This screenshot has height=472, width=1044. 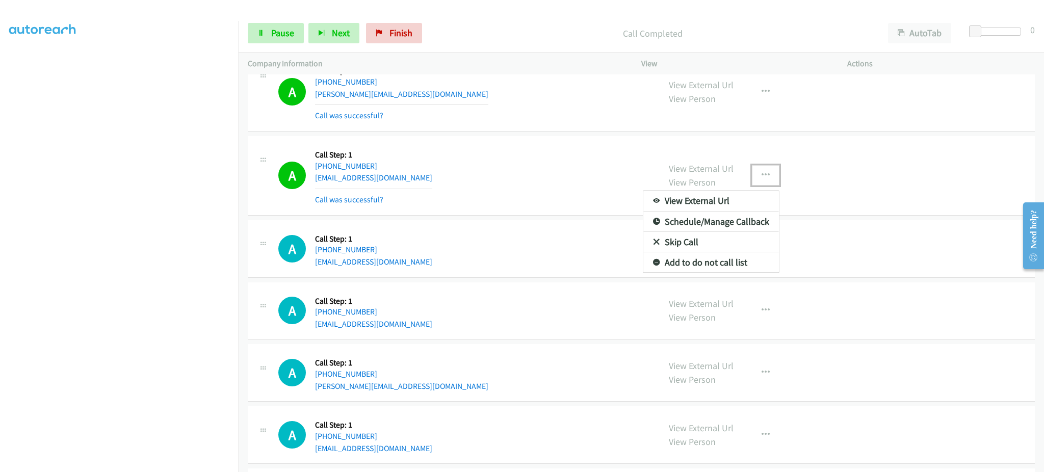 What do you see at coordinates (711, 242) in the screenshot?
I see `a: Skip Call` at bounding box center [711, 242].